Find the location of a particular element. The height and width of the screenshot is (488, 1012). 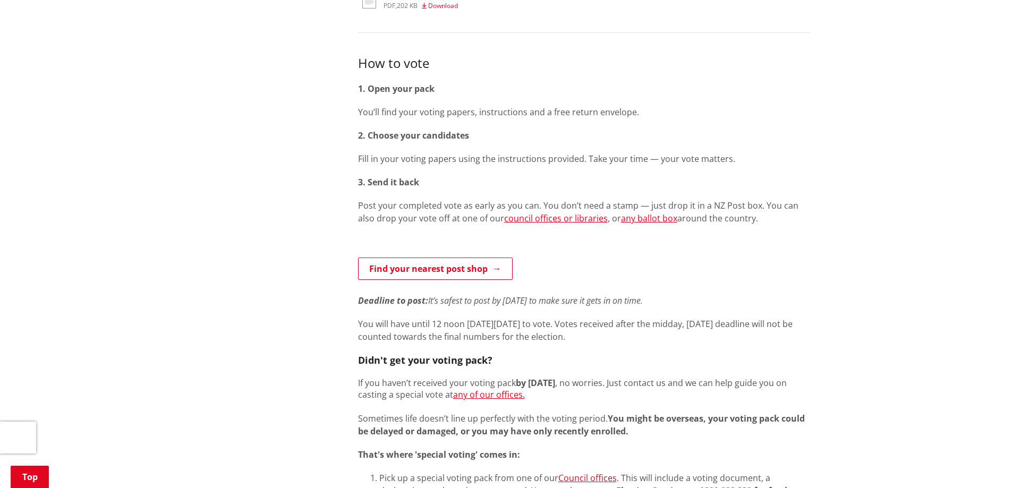

a: council offices or libraries is located at coordinates (556, 218).